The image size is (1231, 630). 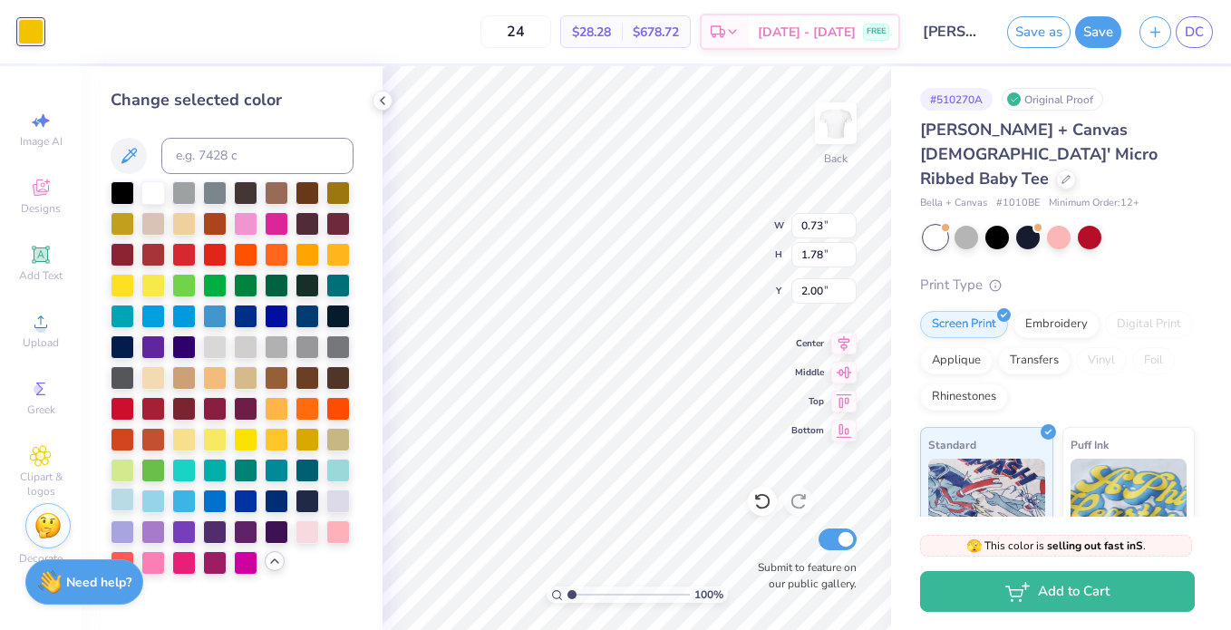 I want to click on span: Standard, so click(x=952, y=444).